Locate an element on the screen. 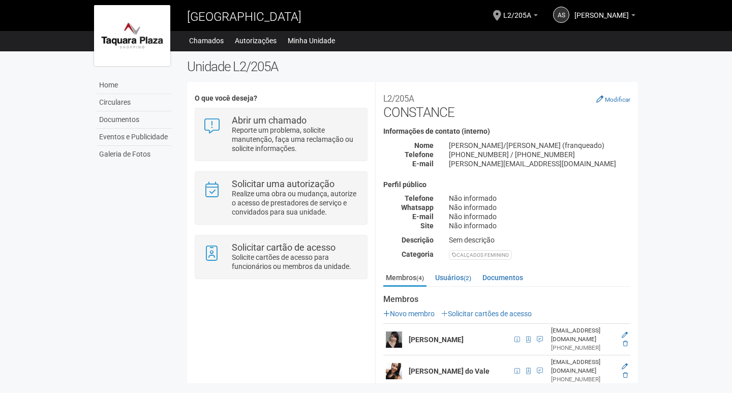 Image resolution: width=732 pixels, height=393 pixels. strong: Whatsapp is located at coordinates (418, 208).